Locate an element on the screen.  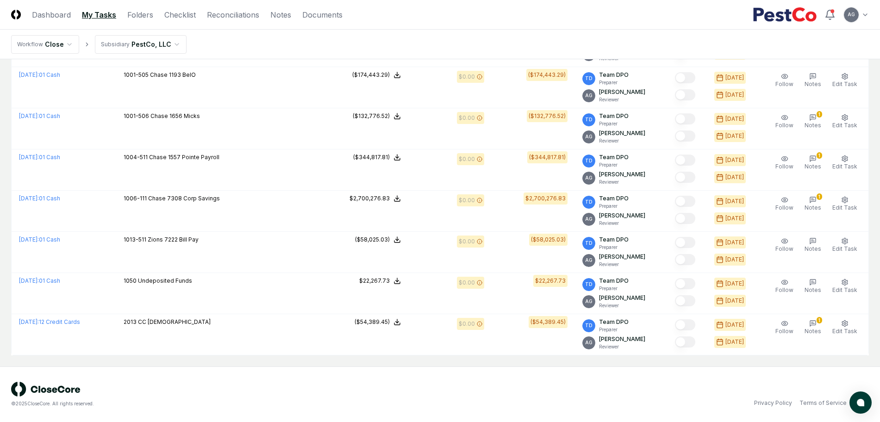
button: atlas-launcher is located at coordinates (861, 403).